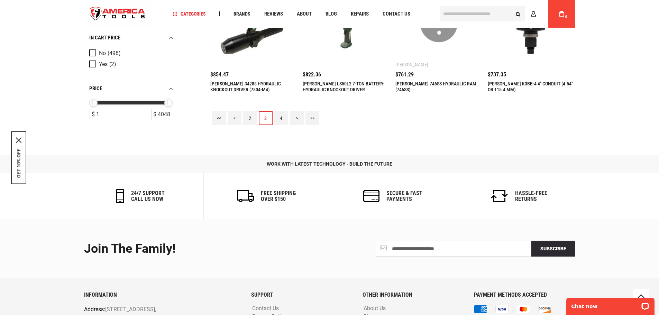 This screenshot has height=315, width=659. Describe the element at coordinates (281, 118) in the screenshot. I see `a: 4` at that location.